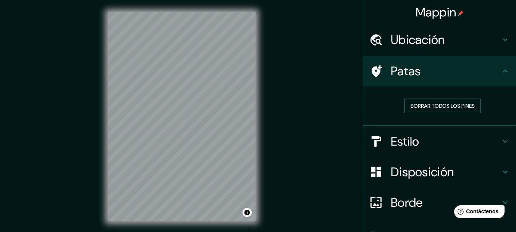  What do you see at coordinates (443, 106) in the screenshot?
I see `font: Borrar todos los pines` at bounding box center [443, 106].